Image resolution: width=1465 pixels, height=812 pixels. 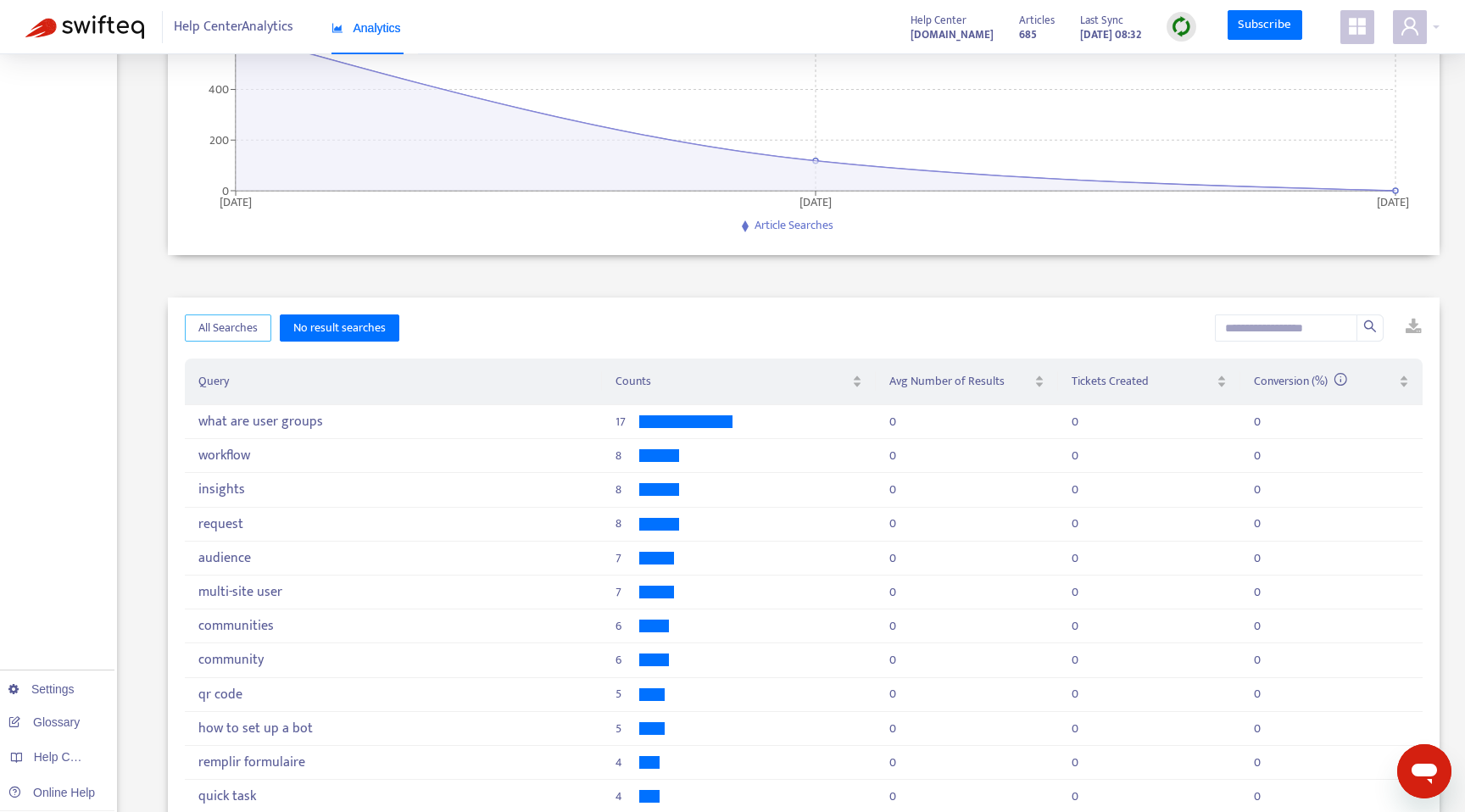 What do you see at coordinates (380, 728) in the screenshot?
I see `div: how to set up a bot` at bounding box center [380, 728].